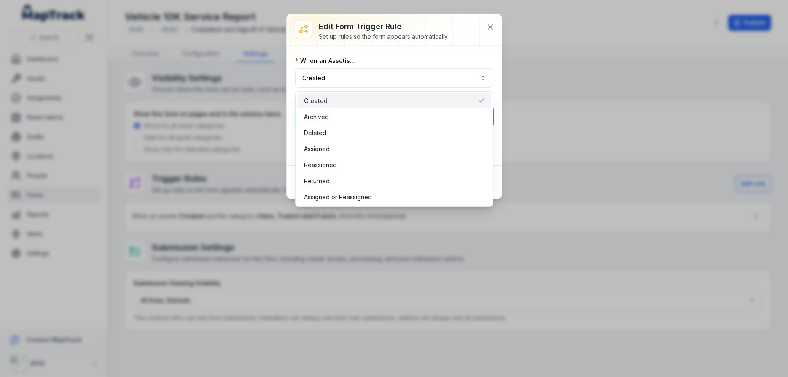 The image size is (788, 377). I want to click on div: Created, so click(394, 149).